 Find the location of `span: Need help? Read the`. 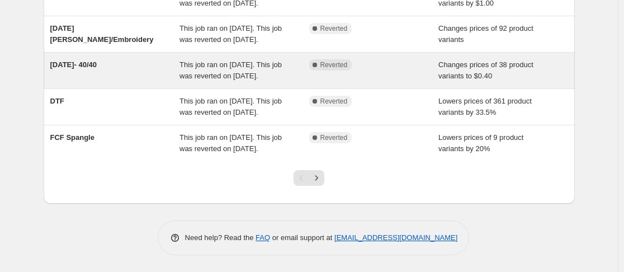

span: Need help? Read the is located at coordinates (220, 237).